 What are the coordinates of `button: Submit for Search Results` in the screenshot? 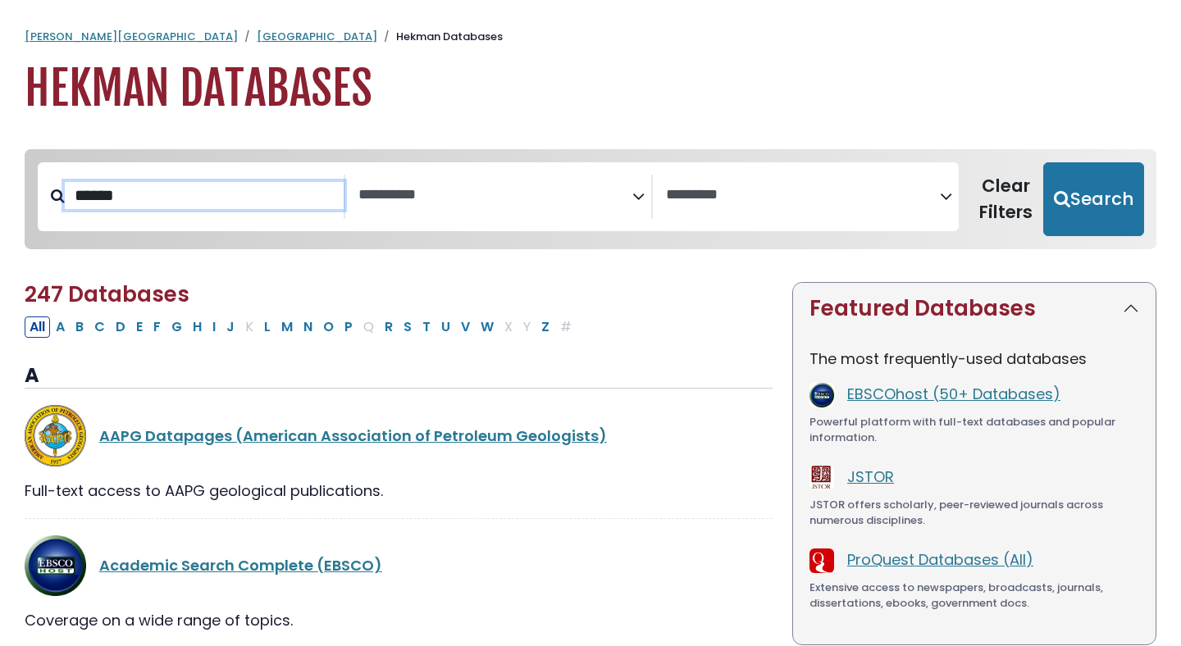 It's located at (1093, 199).